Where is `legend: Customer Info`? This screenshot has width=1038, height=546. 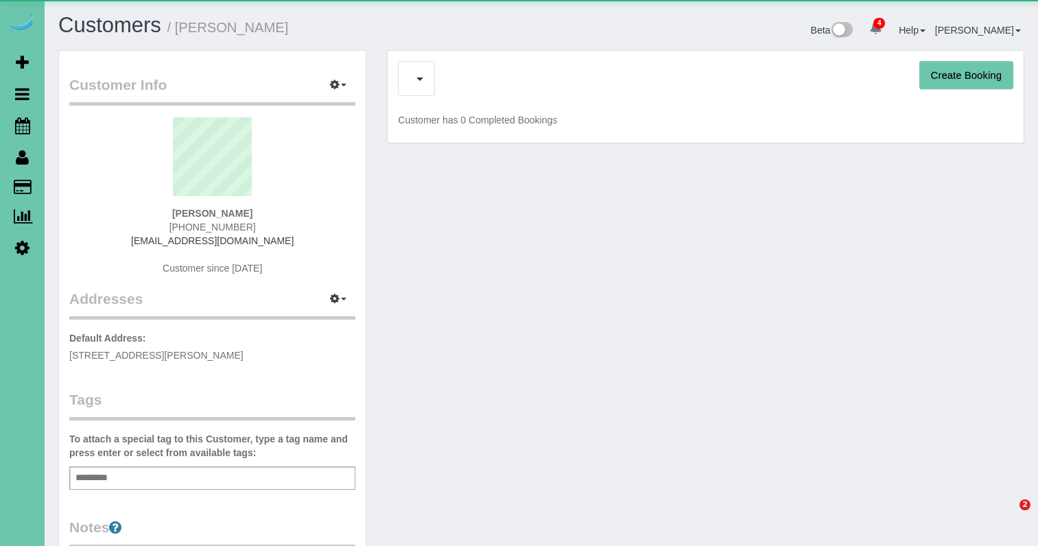 legend: Customer Info is located at coordinates (212, 90).